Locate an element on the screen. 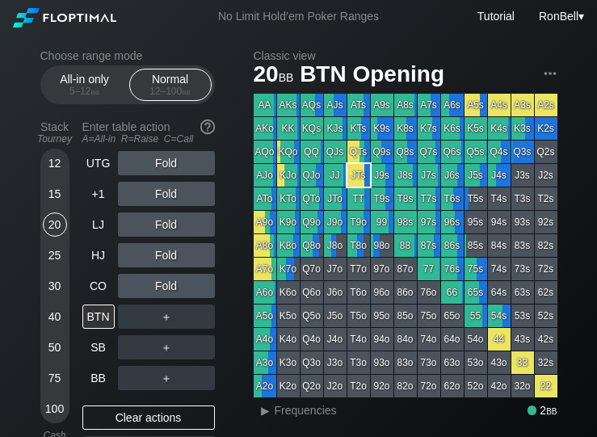  div: Q7s is located at coordinates (429, 152).